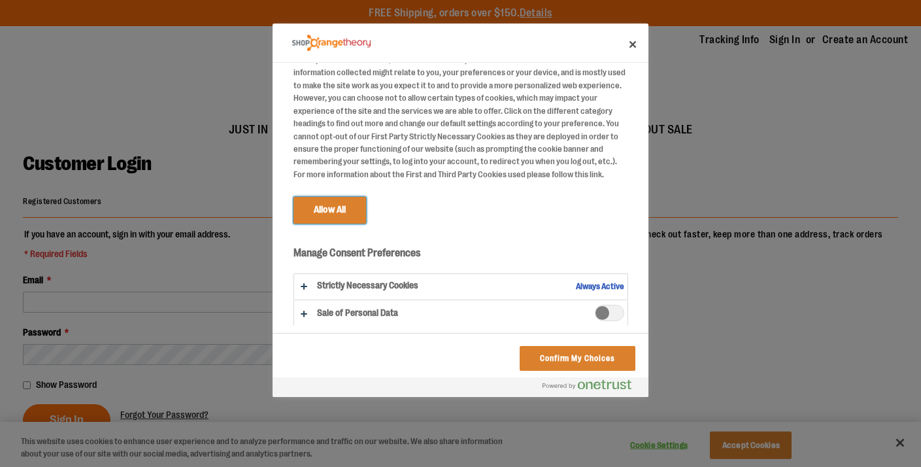 The image size is (921, 467). I want to click on img: Company Logo, so click(331, 42).